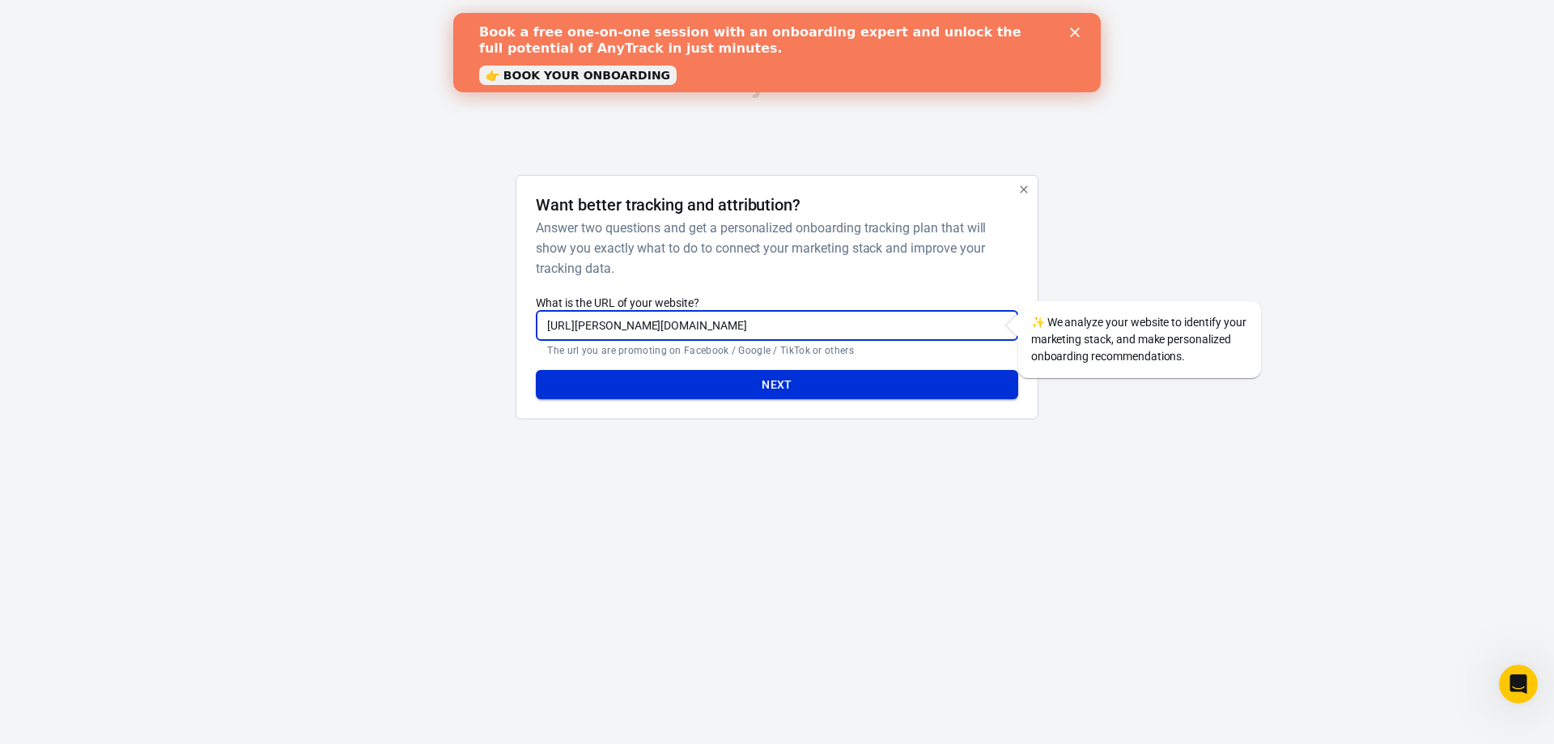 The image size is (1554, 744). What do you see at coordinates (776, 350) in the screenshot?
I see `p: The url you are promoting on Facebook / Google / TikTok or others` at bounding box center [776, 350].